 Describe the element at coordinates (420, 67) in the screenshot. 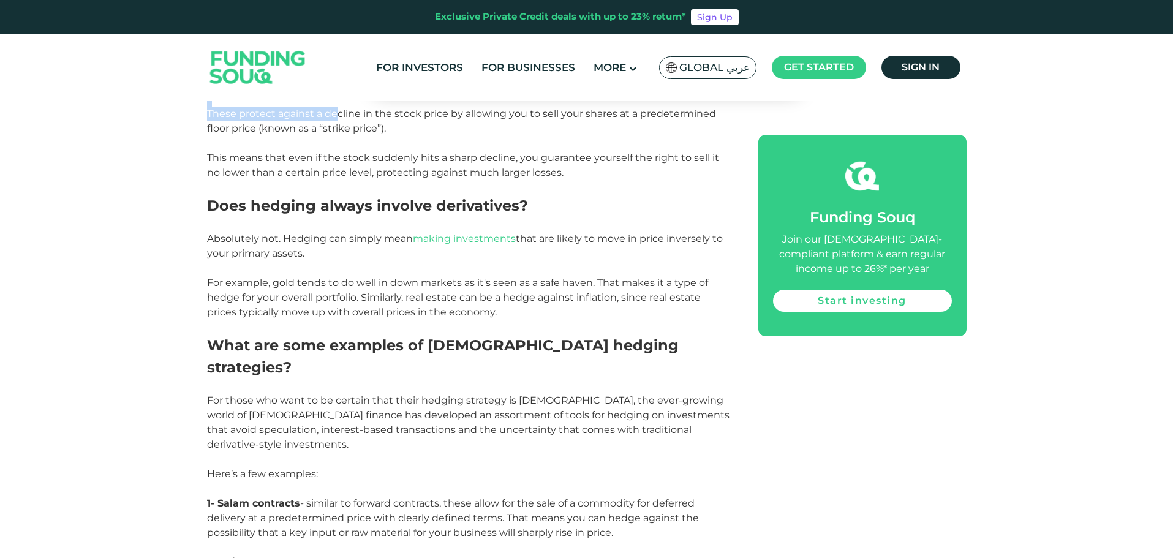

I see `a: For Investors` at that location.